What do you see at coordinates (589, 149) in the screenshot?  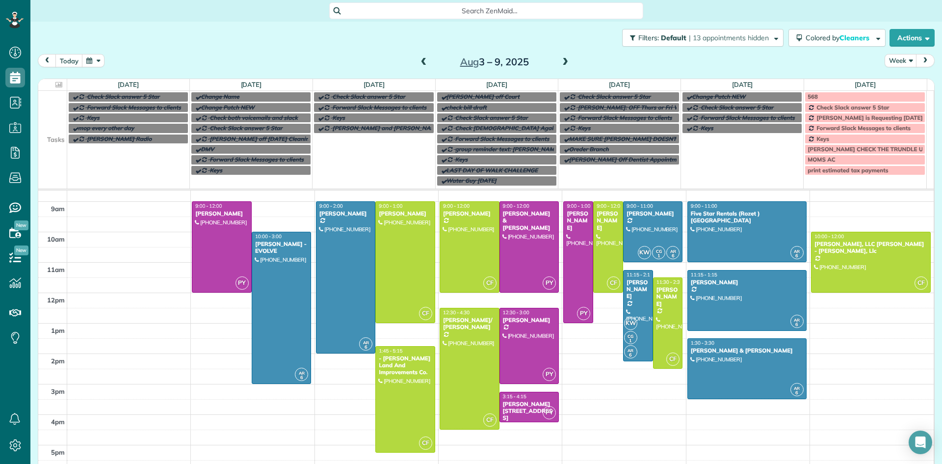 I see `span: Oreder Branch` at bounding box center [589, 149].